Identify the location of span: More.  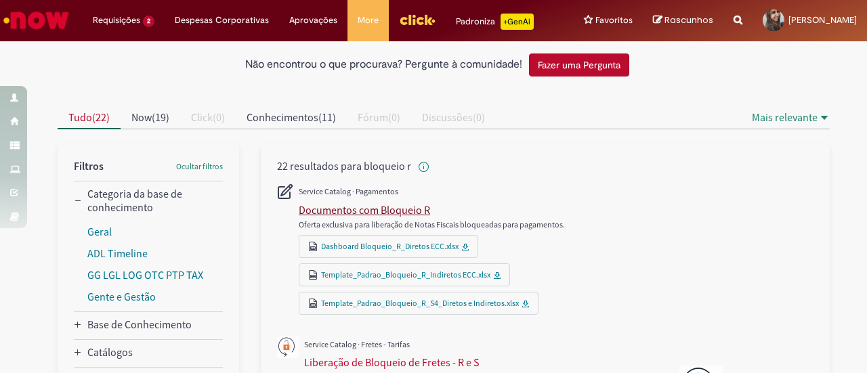
(368, 20).